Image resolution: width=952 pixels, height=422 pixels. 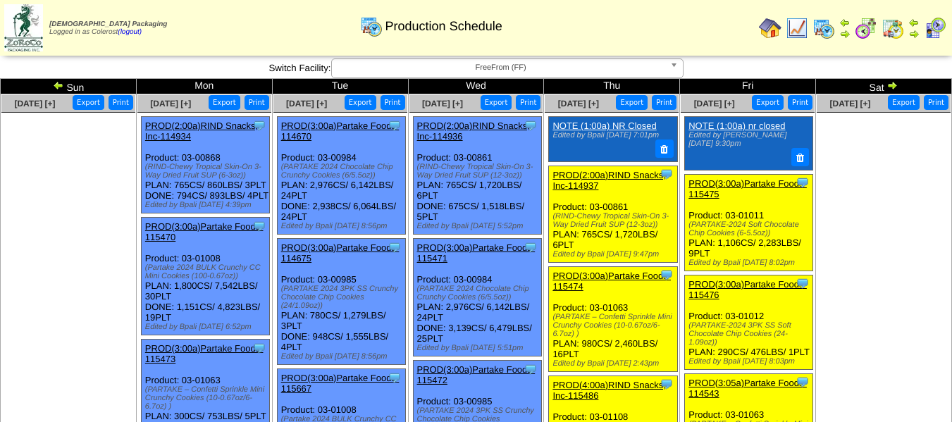 I want to click on img: calendarinout.gif, so click(x=893, y=28).